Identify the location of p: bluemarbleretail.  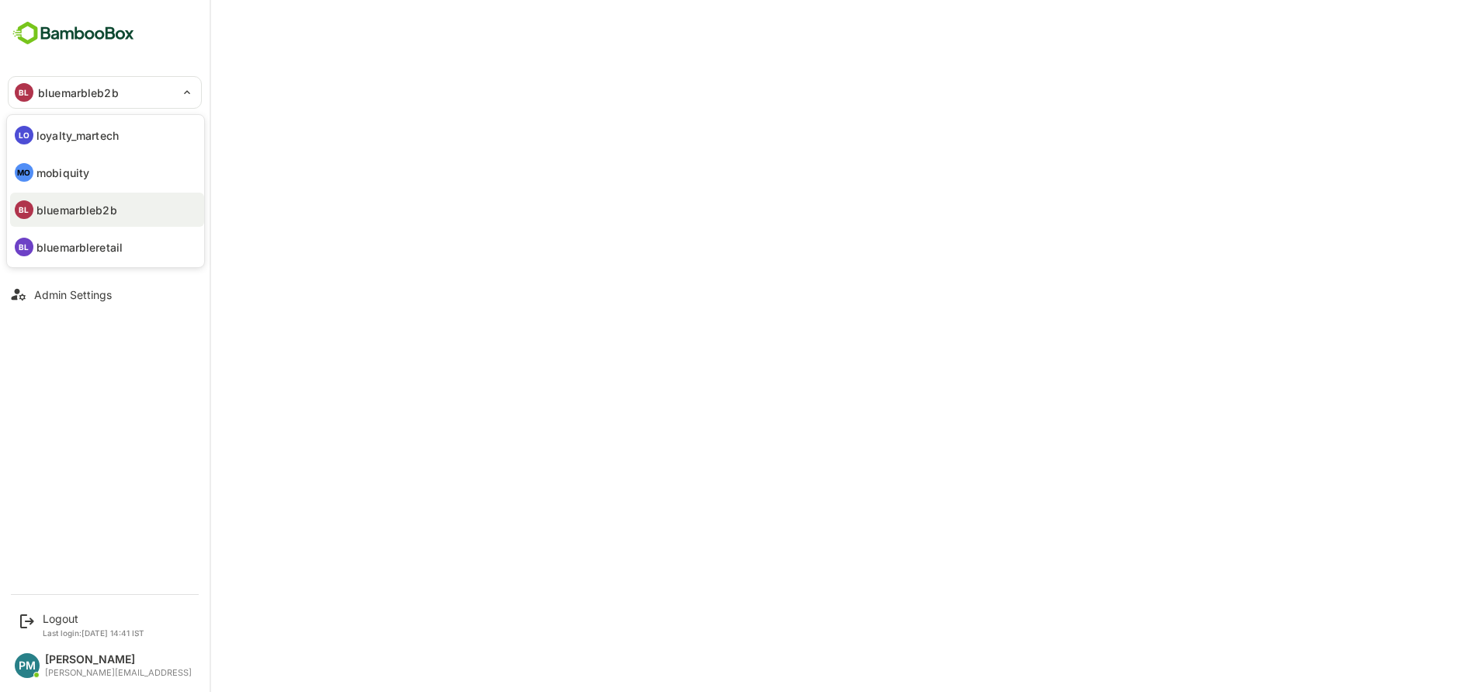
(79, 247).